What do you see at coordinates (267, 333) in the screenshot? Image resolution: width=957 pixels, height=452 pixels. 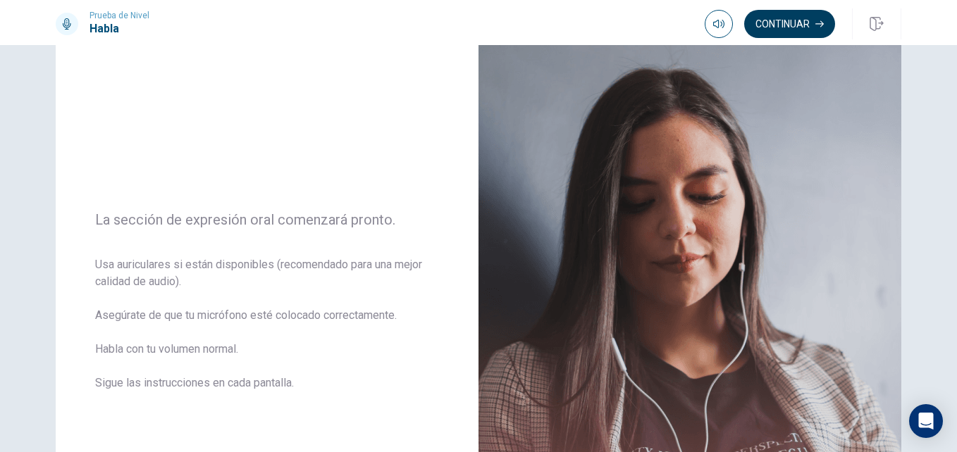 I see `span: Usa auriculares si están disponibles (recomendado para una mejor calidad de audio). Asegúrate de ...` at bounding box center [267, 333].